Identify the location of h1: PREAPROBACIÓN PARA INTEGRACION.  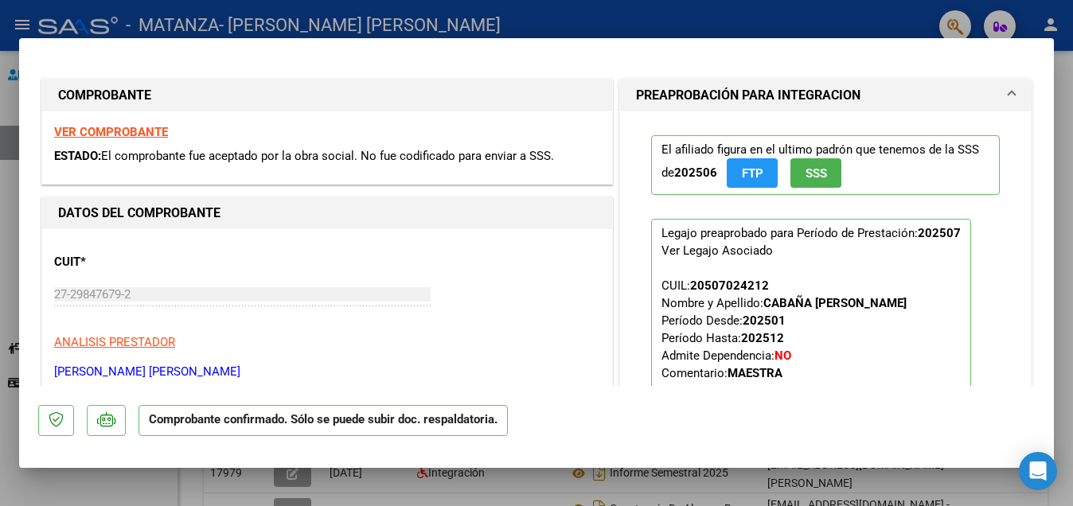
(749, 96).